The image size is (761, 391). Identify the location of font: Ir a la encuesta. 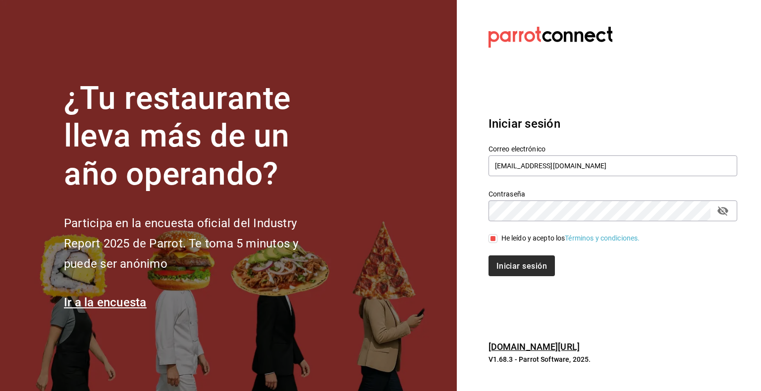
(105, 303).